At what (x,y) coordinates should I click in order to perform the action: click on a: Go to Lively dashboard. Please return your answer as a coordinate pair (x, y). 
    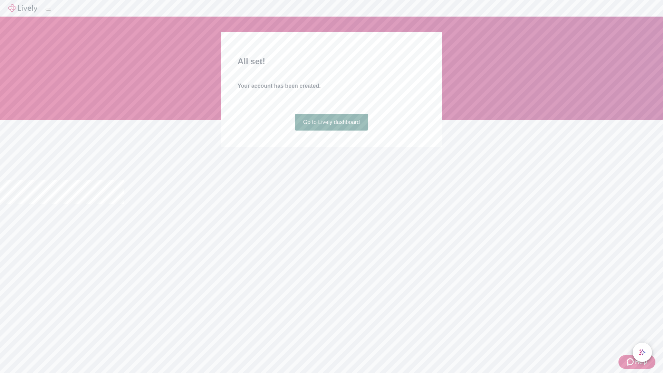
    Looking at the image, I should click on (331, 122).